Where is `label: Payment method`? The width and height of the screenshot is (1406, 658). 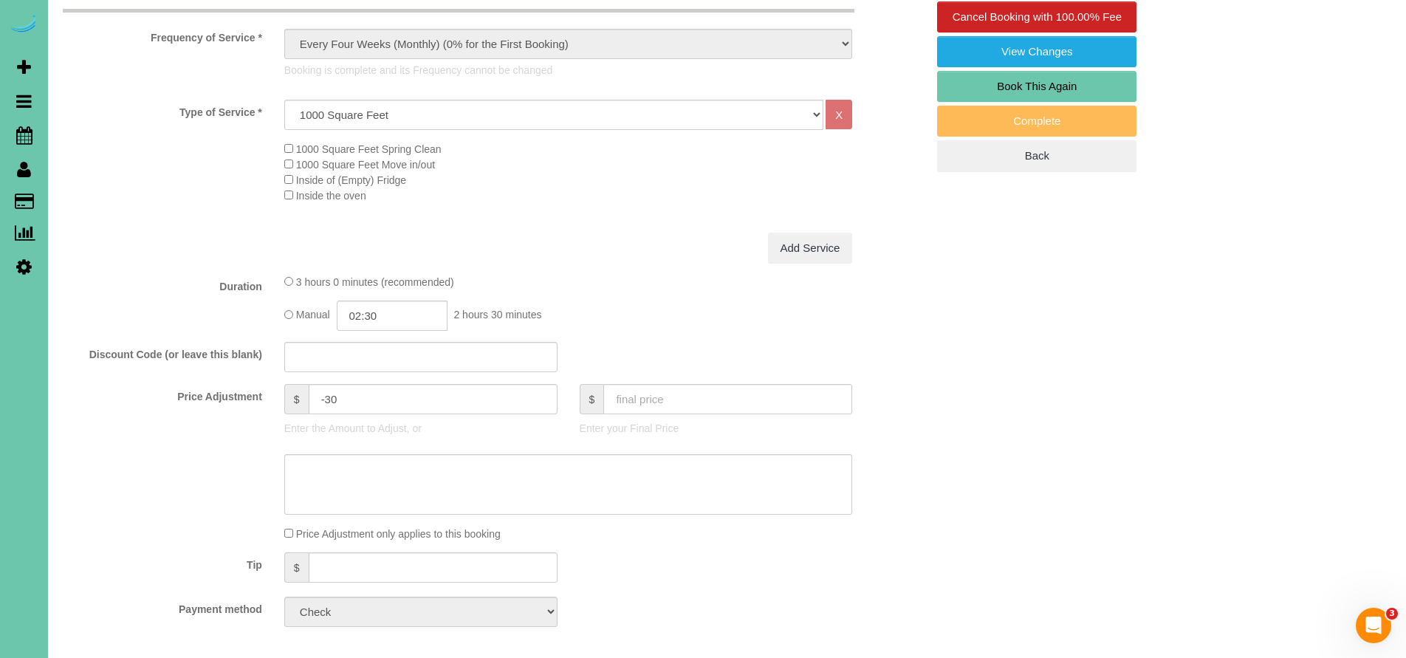 label: Payment method is located at coordinates (162, 606).